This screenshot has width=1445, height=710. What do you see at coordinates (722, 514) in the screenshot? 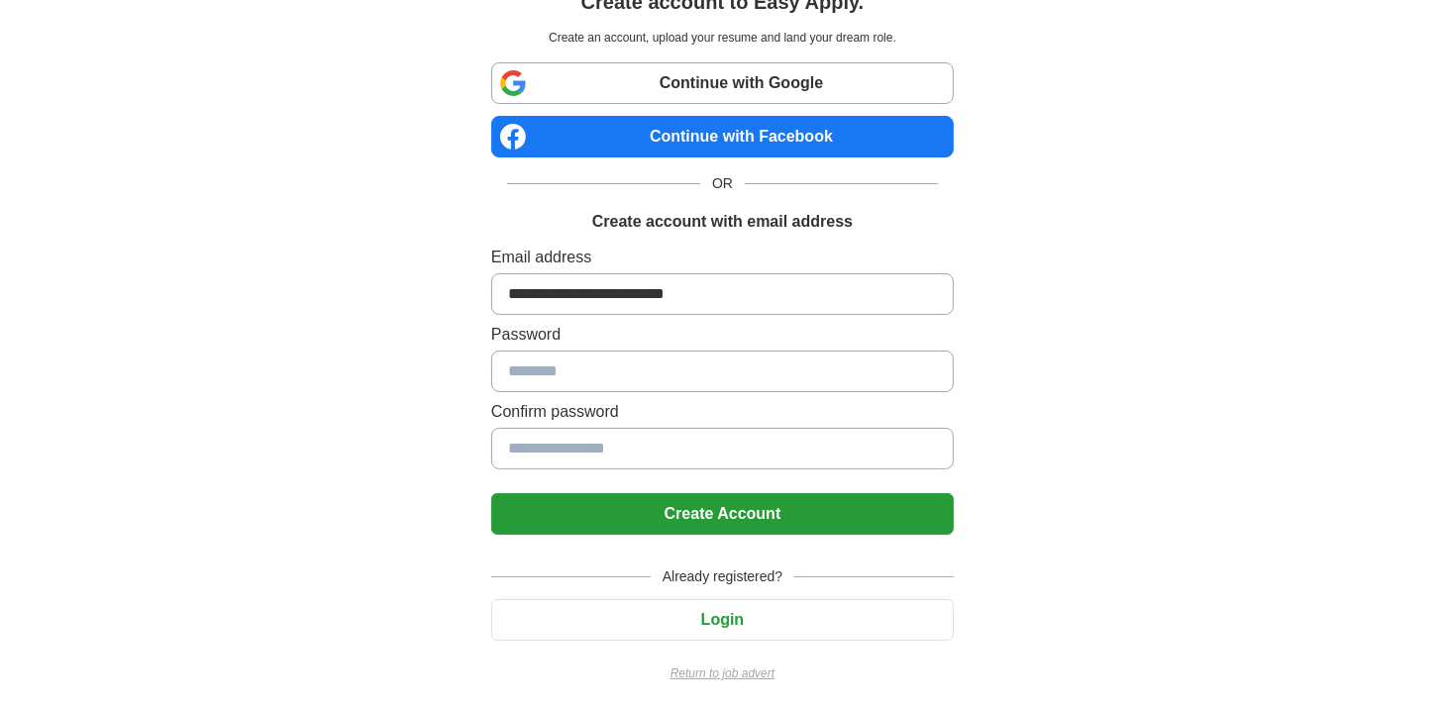
I see `button: Create Account` at bounding box center [722, 514].